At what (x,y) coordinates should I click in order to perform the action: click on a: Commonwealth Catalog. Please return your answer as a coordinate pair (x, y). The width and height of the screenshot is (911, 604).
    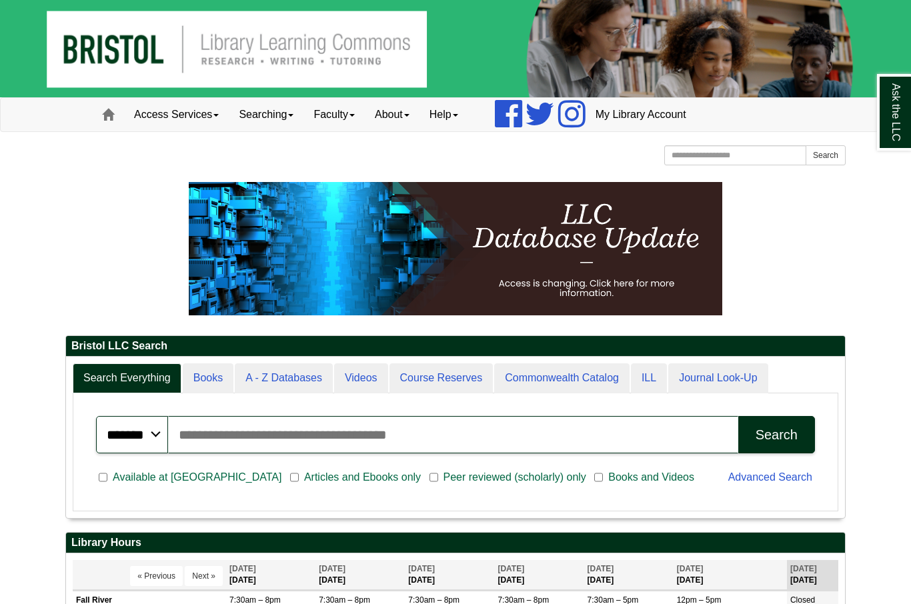
    Looking at the image, I should click on (562, 378).